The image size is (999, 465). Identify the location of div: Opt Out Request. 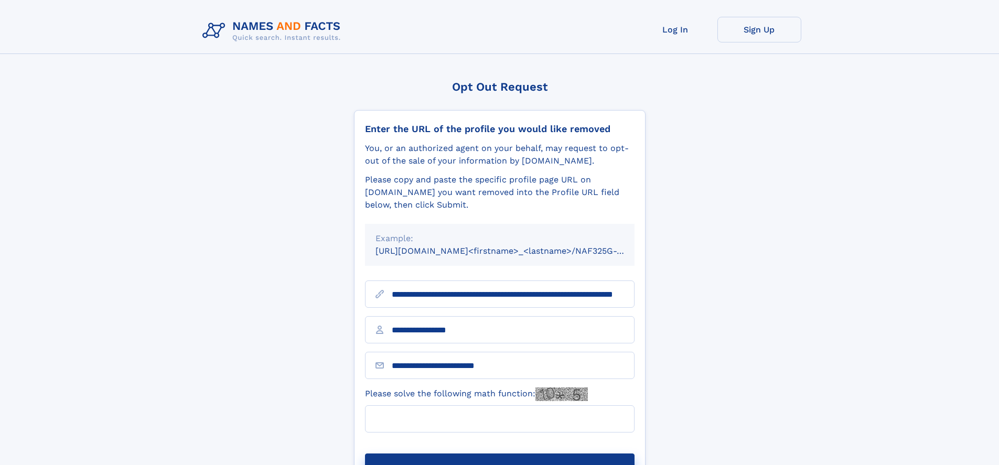
(500, 86).